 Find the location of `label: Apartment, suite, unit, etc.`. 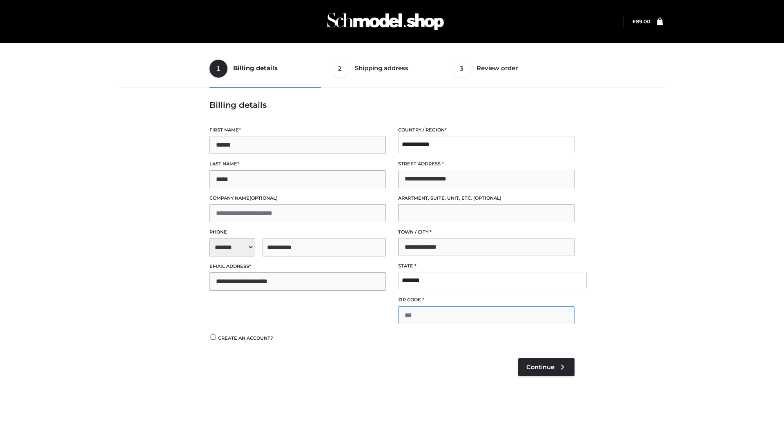

label: Apartment, suite, unit, etc. is located at coordinates (487, 198).